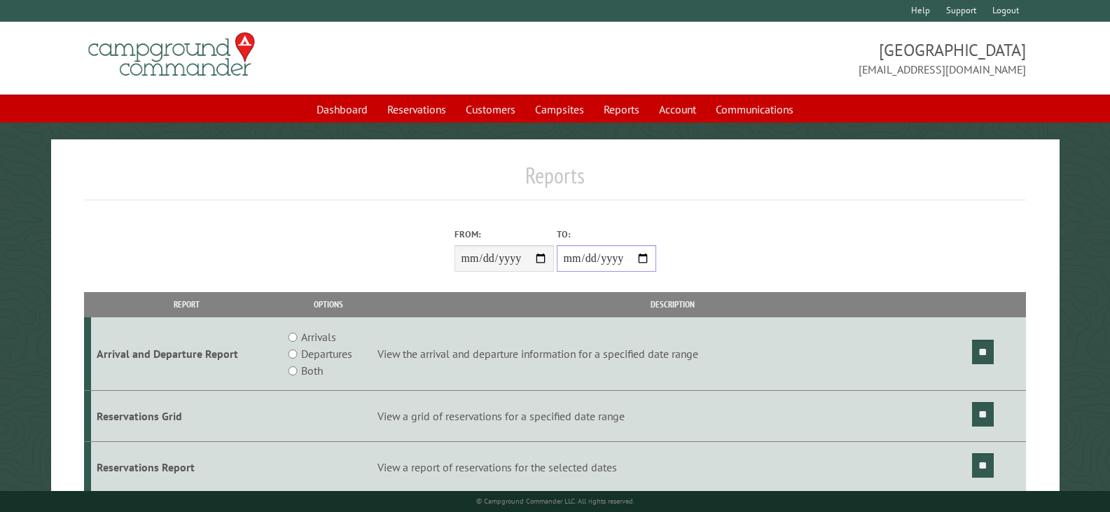 The width and height of the screenshot is (1110, 512). I want to click on a: Customers, so click(490, 109).